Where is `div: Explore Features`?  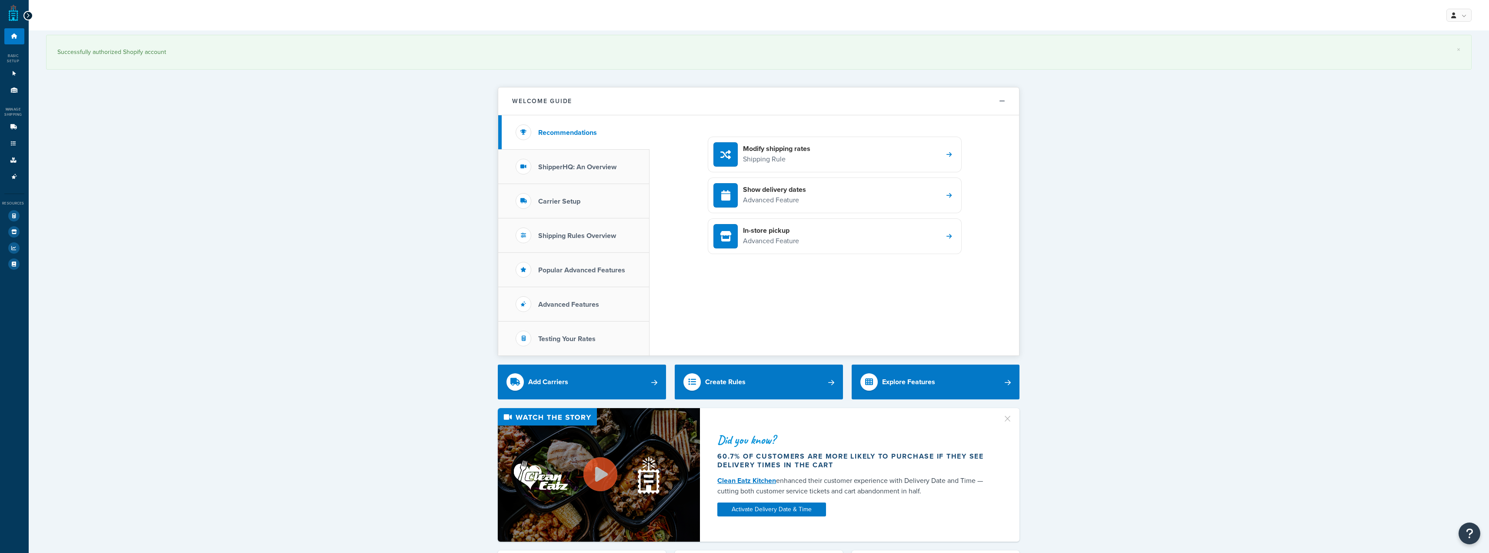
div: Explore Features is located at coordinates (909, 382).